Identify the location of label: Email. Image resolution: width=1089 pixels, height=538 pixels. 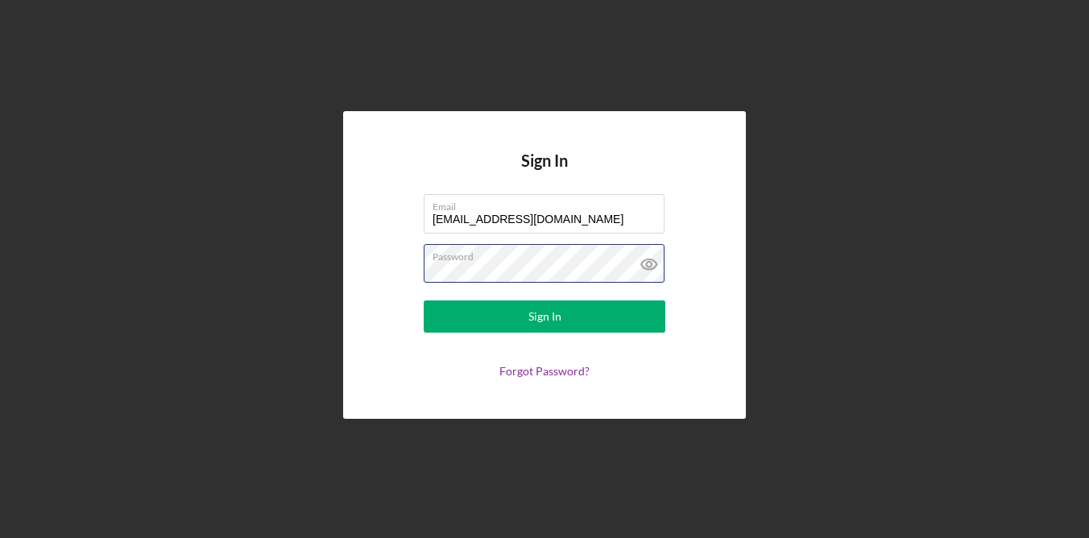
(549, 204).